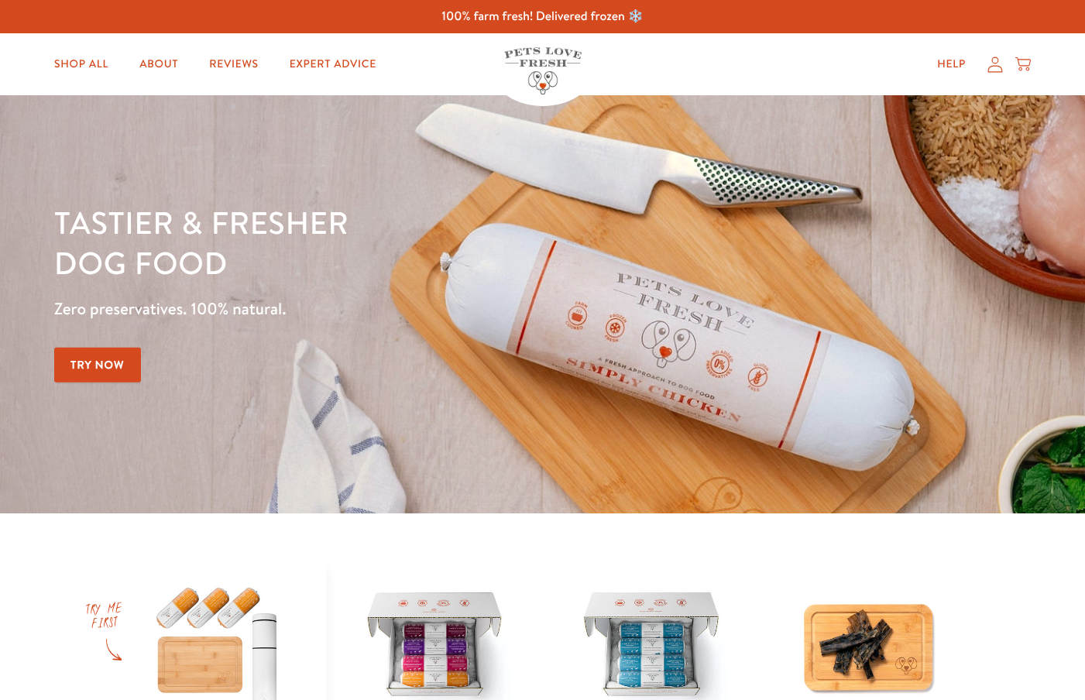 The image size is (1085, 700). What do you see at coordinates (380, 242) in the screenshot?
I see `h1: Tastier & fresher dog food` at bounding box center [380, 242].